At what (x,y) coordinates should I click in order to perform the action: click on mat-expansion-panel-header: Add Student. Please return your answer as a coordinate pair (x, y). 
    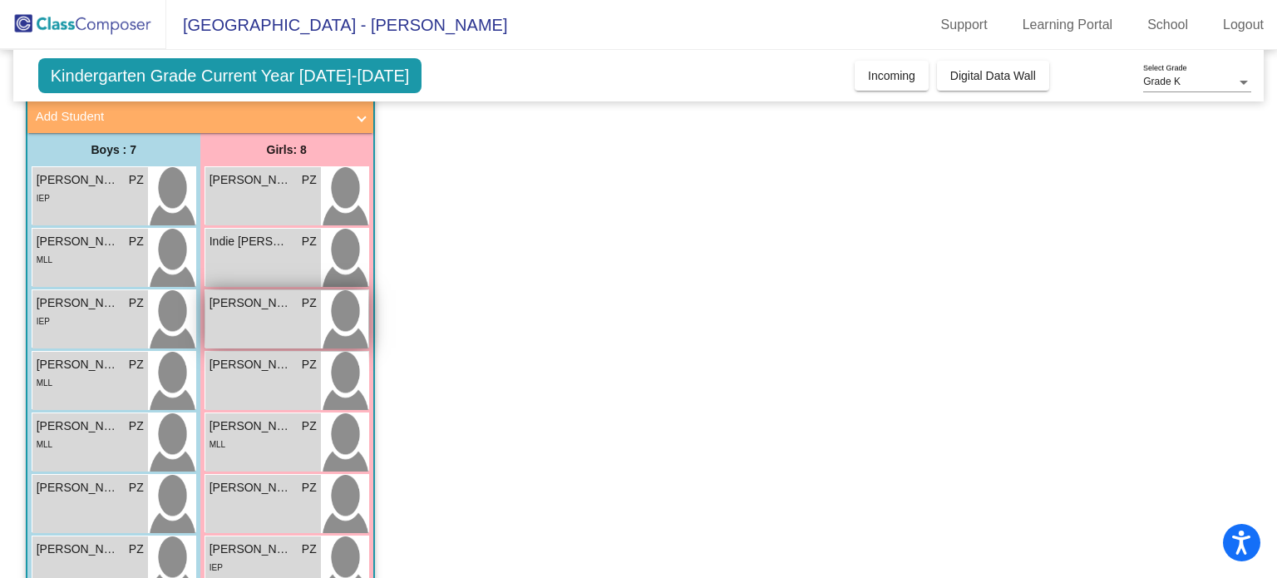
    Looking at the image, I should click on (200, 116).